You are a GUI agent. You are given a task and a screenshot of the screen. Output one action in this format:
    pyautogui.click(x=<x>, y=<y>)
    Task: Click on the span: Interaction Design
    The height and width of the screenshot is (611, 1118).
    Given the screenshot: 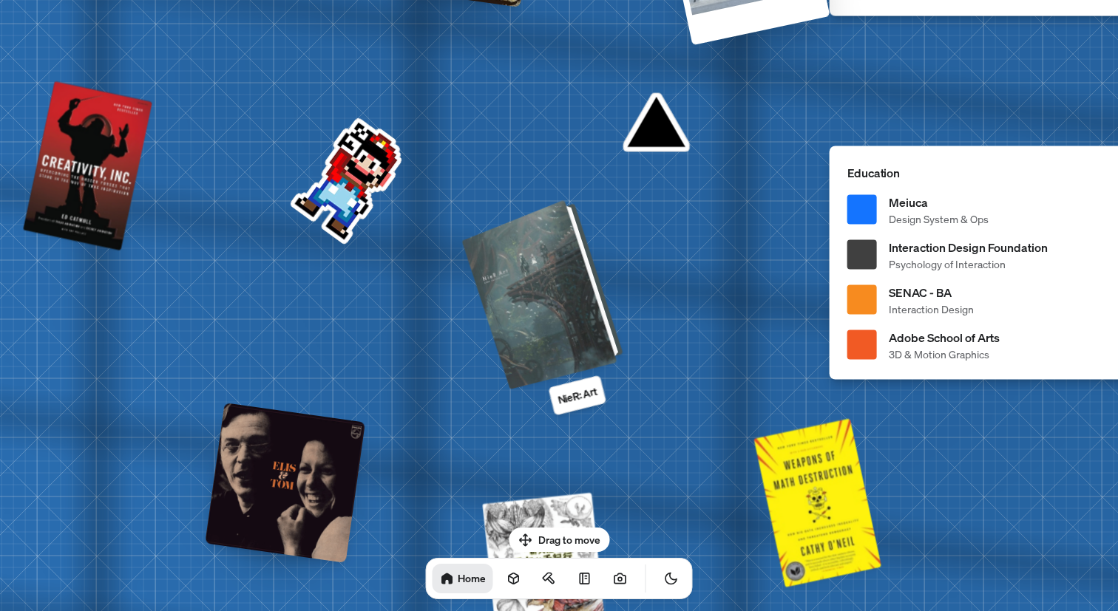 What is the action you would take?
    pyautogui.click(x=931, y=308)
    